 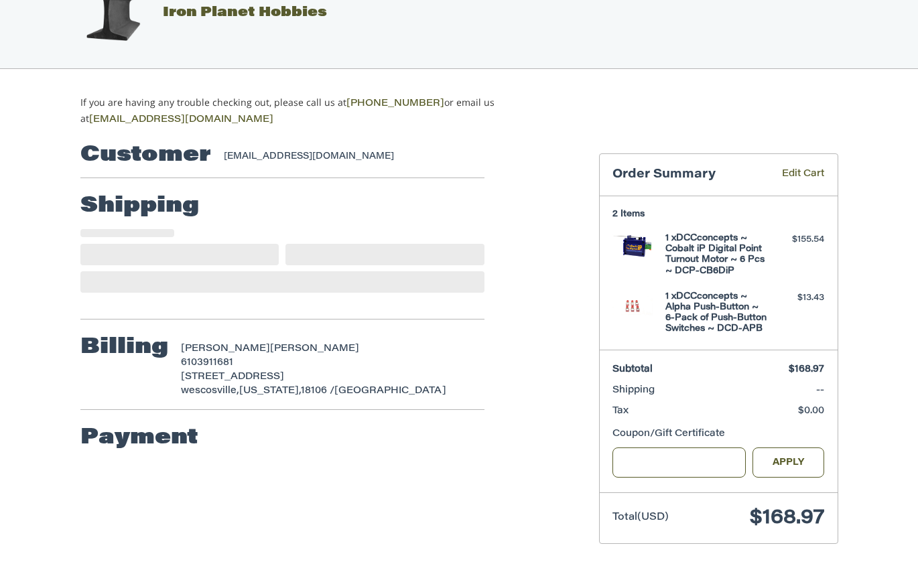 I want to click on button: Apply, so click(x=789, y=463).